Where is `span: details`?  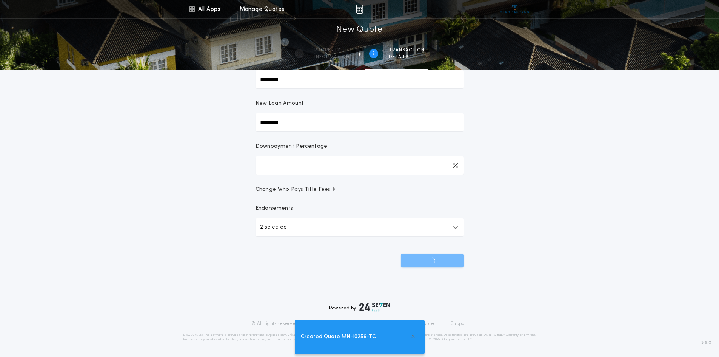
span: details is located at coordinates (406, 57).